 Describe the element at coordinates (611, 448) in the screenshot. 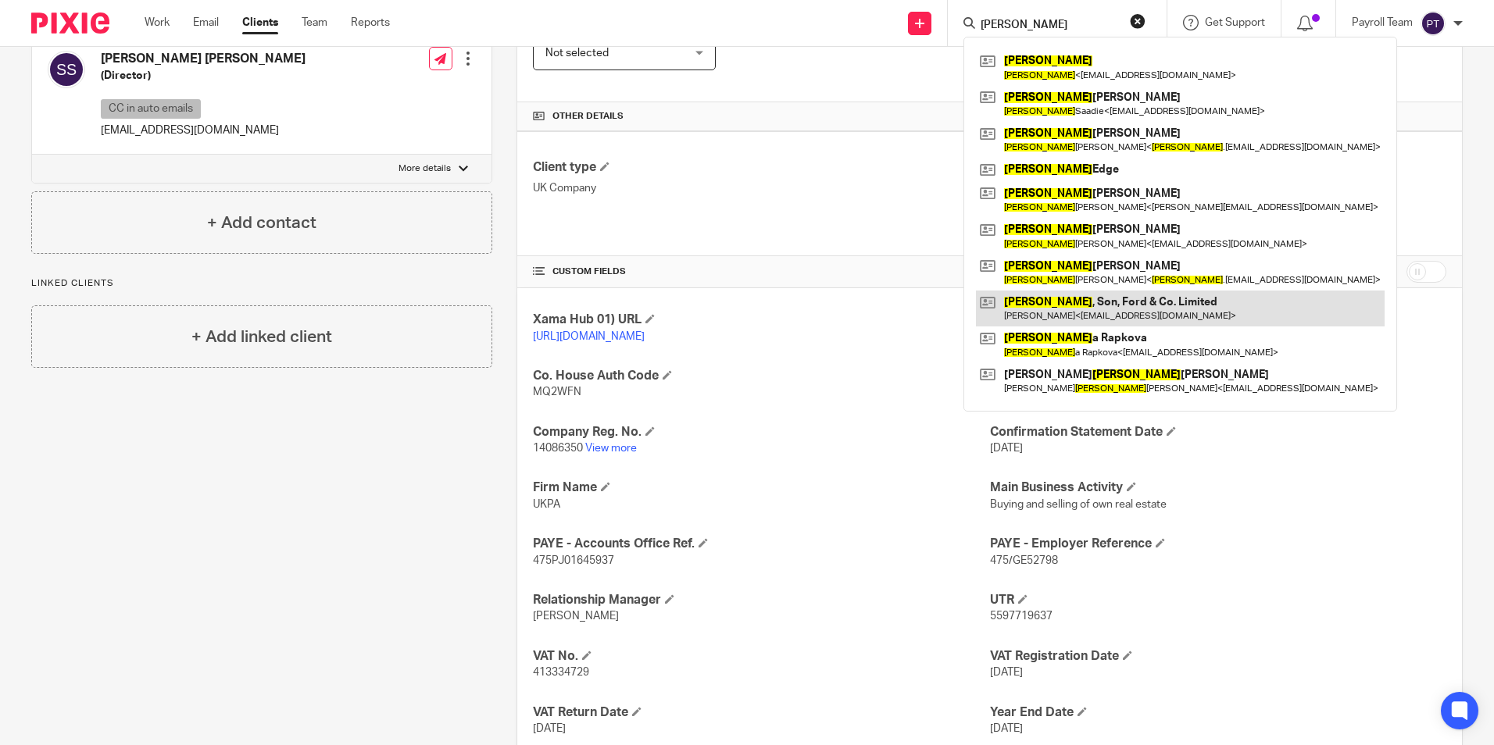

I see `a: View more` at that location.